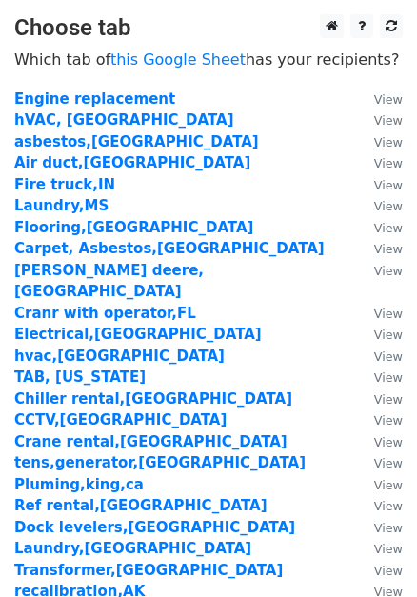 This screenshot has height=597, width=417. What do you see at coordinates (79, 485) in the screenshot?
I see `a: Pluming,king,ca` at bounding box center [79, 485].